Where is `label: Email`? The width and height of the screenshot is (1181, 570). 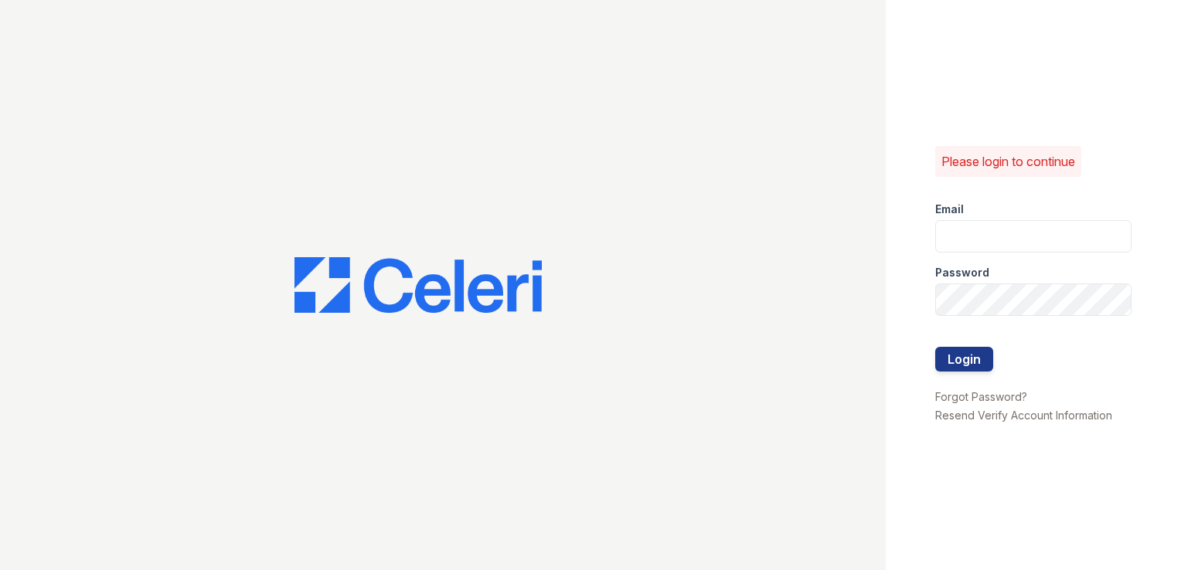
label: Email is located at coordinates (949, 209).